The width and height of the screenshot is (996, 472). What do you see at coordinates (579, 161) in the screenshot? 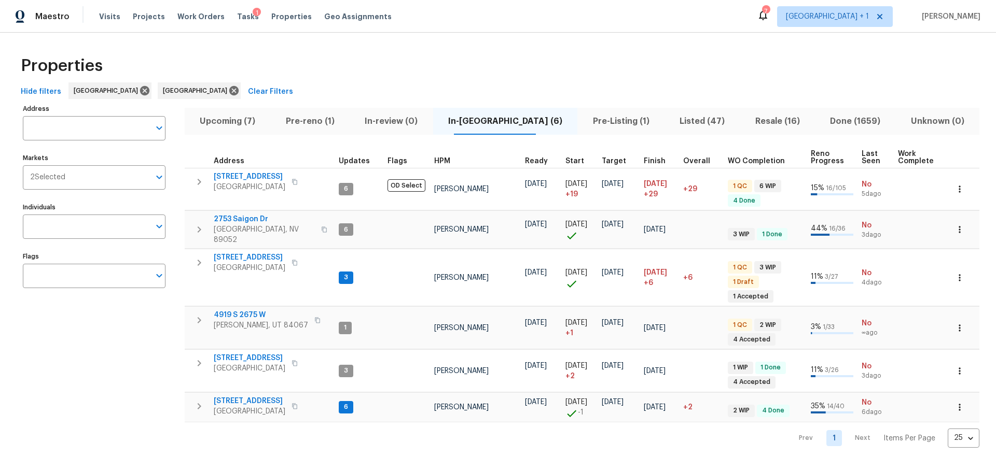
I see `div: Actual renovation start date` at bounding box center [579, 161].